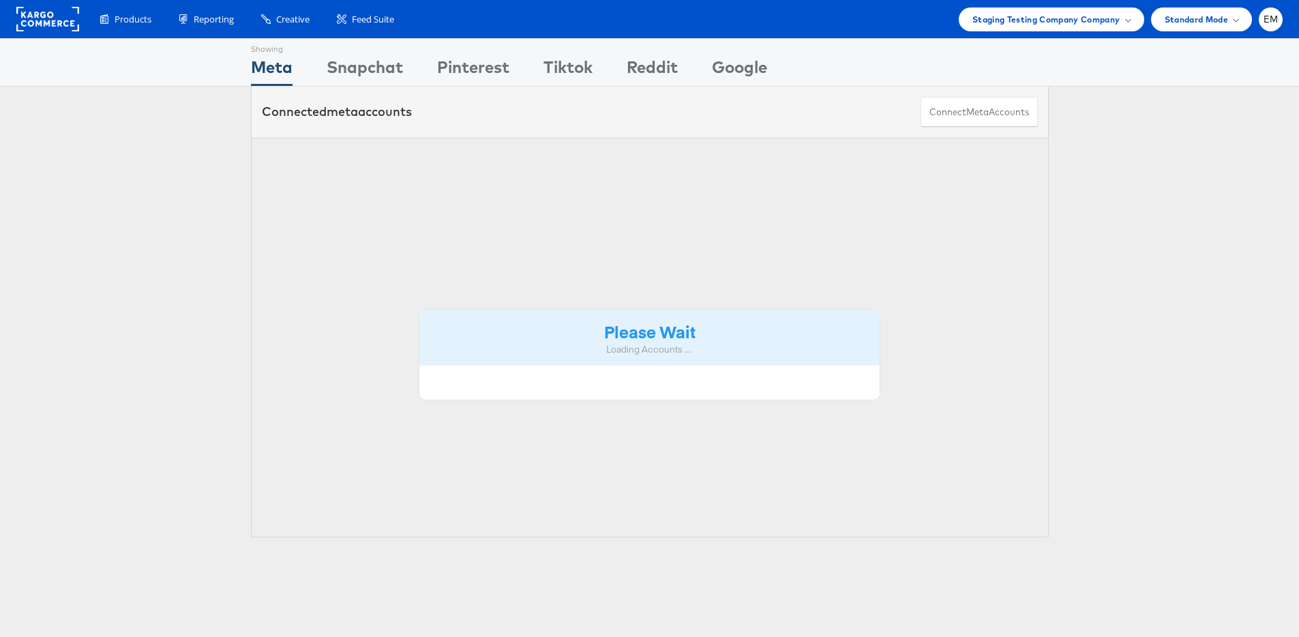 Image resolution: width=1299 pixels, height=637 pixels. I want to click on div: Connected accounts, so click(337, 112).